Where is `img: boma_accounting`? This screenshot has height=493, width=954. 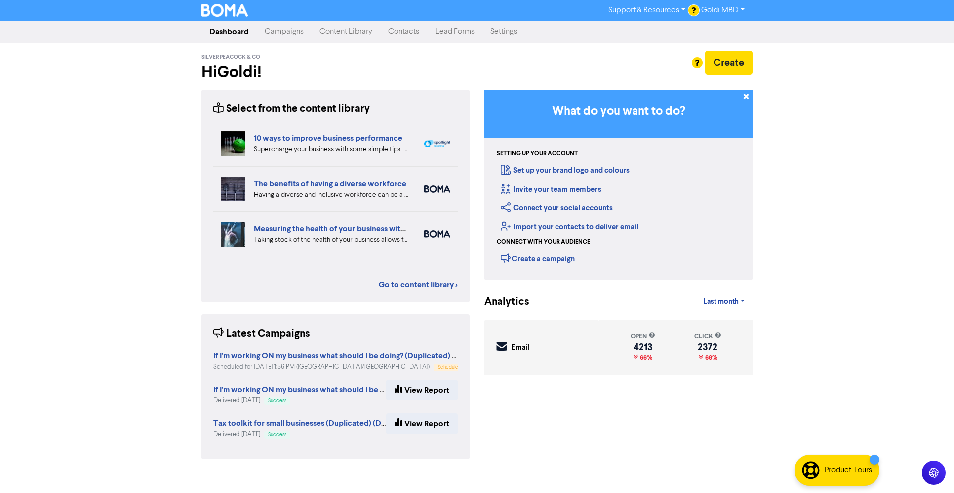 img: boma_accounting is located at coordinates (437, 234).